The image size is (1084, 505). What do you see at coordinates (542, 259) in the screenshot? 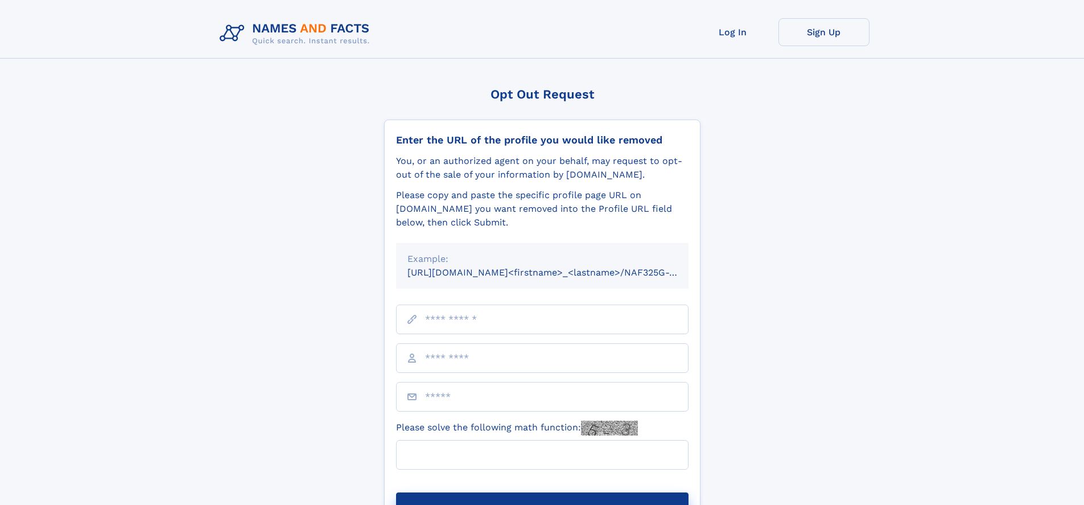
I see `div: Example:` at bounding box center [542, 259].